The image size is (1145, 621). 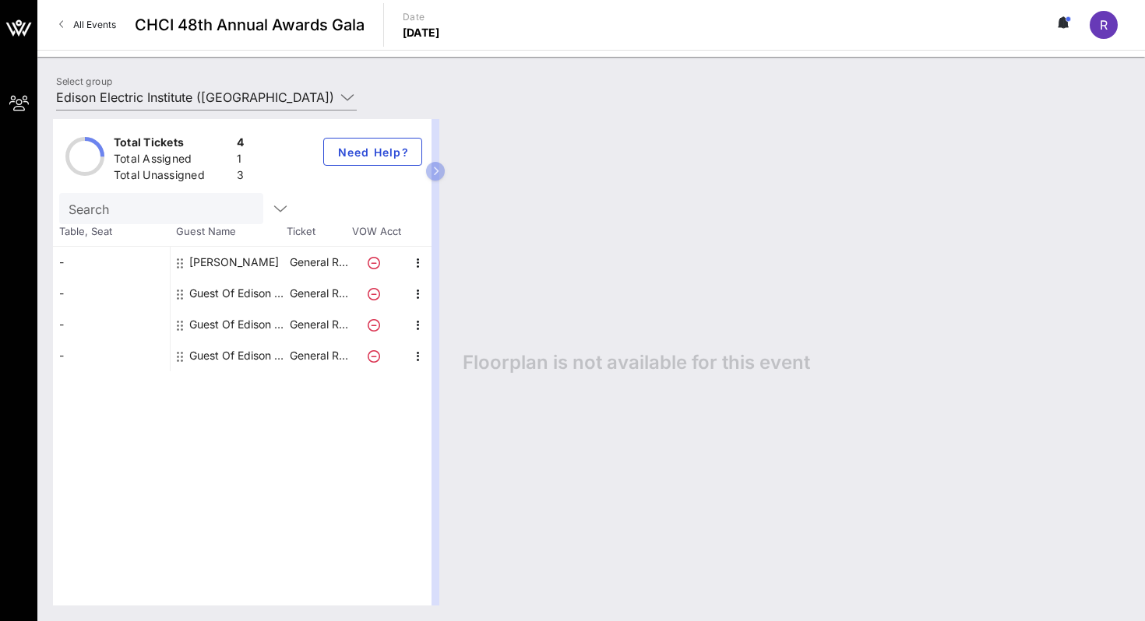 What do you see at coordinates (1104, 25) in the screenshot?
I see `span: R` at bounding box center [1104, 25].